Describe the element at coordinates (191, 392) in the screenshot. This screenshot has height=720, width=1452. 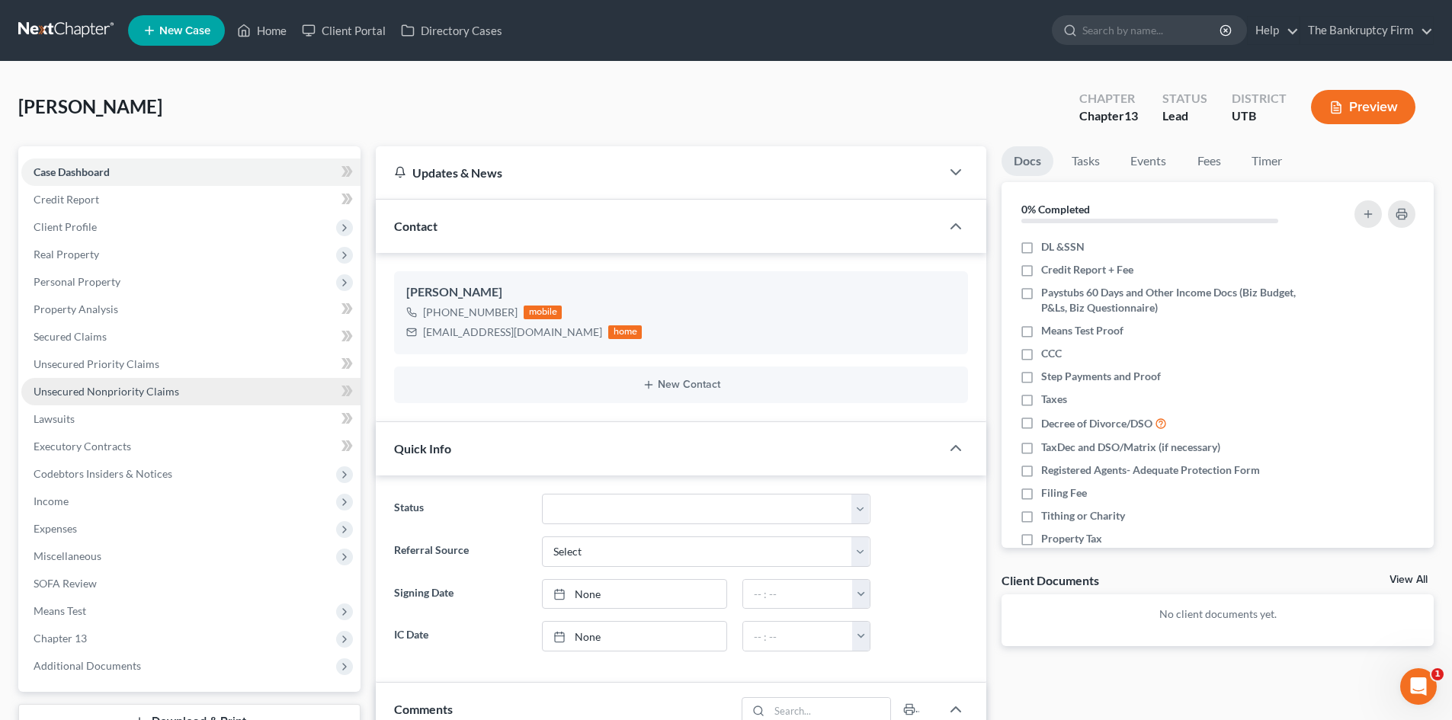
I see `a: Unsecured Nonpriority Claims` at that location.